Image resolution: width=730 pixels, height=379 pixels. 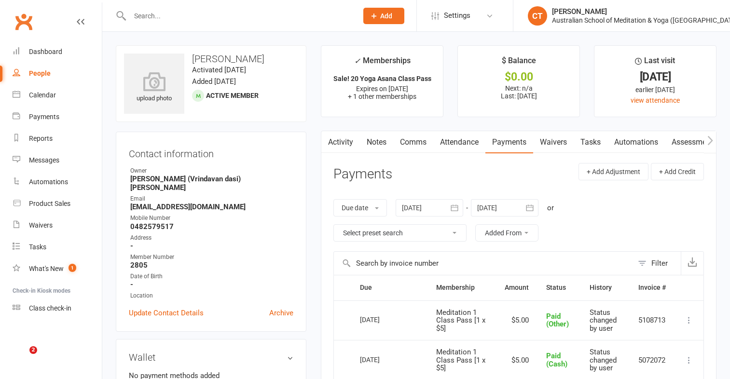 What do you see at coordinates (57, 95) in the screenshot?
I see `a: Calendar` at bounding box center [57, 95].